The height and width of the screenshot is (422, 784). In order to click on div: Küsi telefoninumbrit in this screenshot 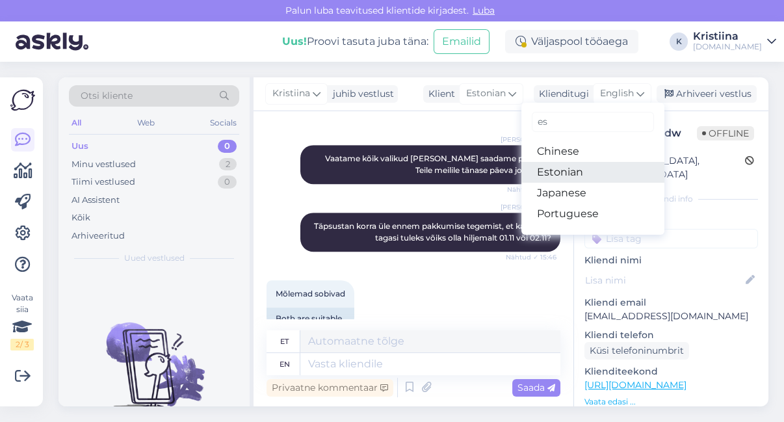, I will do `click(637, 350)`.